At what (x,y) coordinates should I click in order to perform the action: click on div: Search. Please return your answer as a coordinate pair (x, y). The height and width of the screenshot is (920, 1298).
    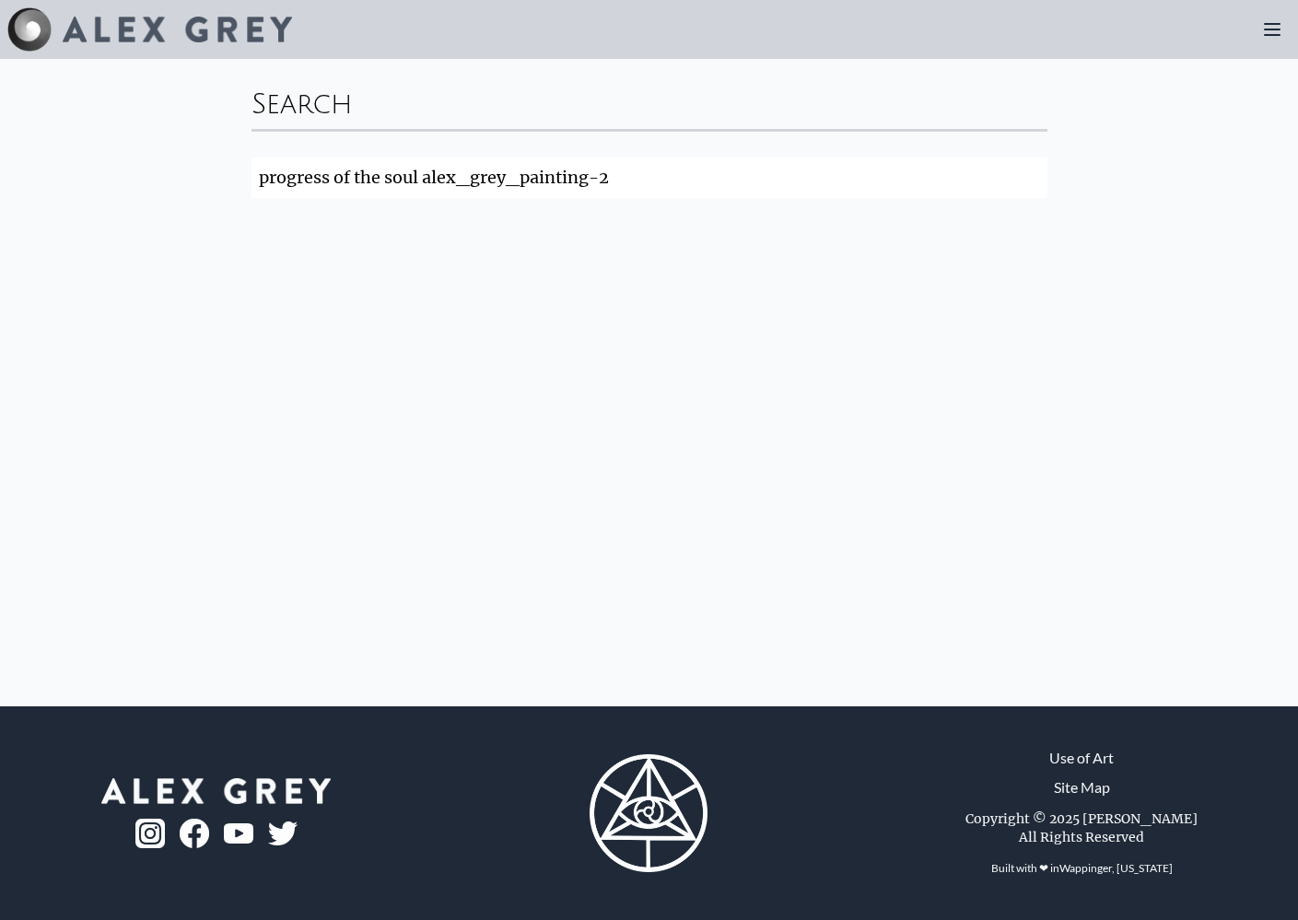
    Looking at the image, I should click on (649, 101).